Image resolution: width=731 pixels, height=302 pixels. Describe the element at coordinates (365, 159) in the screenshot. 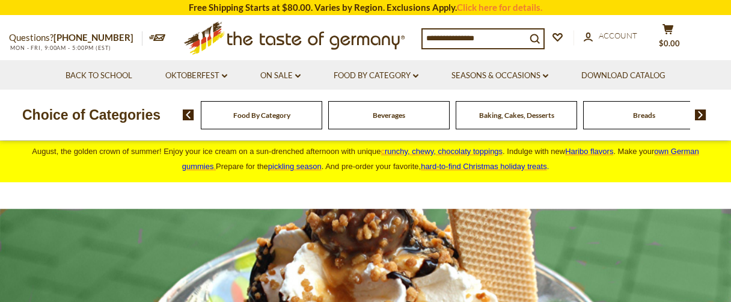

I see `span: August, the golden crown of summer! Enjoy your ice cream on a sun-drenched afternoon with unique ...` at that location.